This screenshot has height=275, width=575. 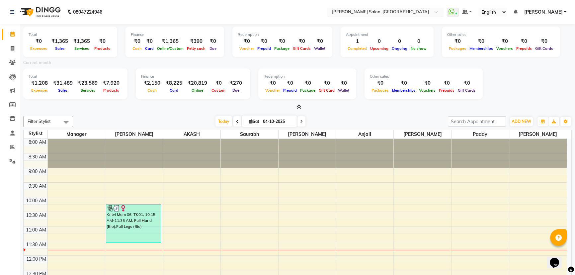 I want to click on span: Prepaid, so click(x=290, y=90).